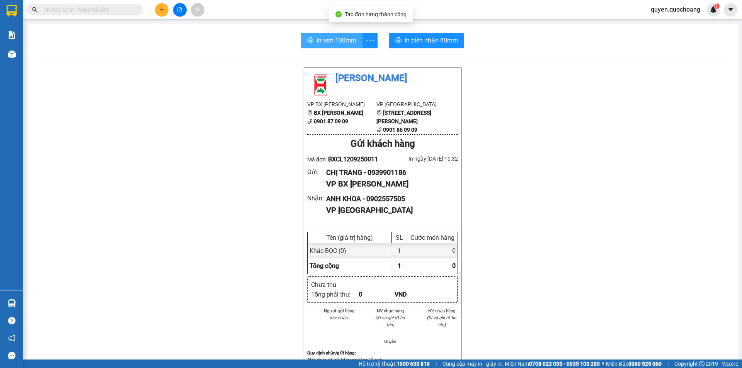 This screenshot has height=368, width=742. I want to click on button: printerIn biên nhận 80mm, so click(427, 41).